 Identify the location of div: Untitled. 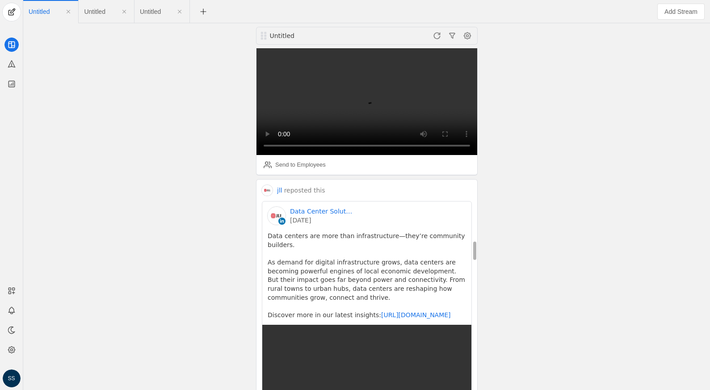
(323, 36).